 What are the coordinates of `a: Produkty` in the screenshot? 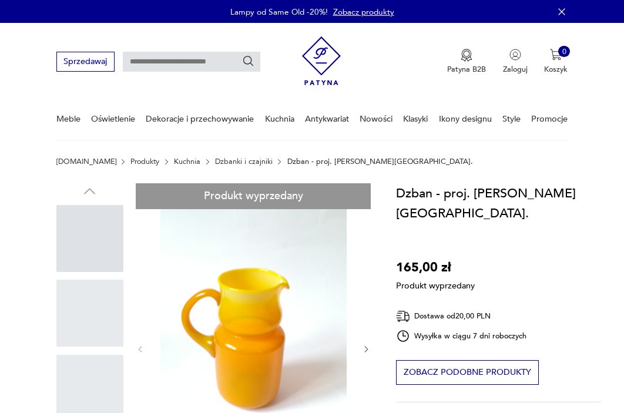 It's located at (145, 162).